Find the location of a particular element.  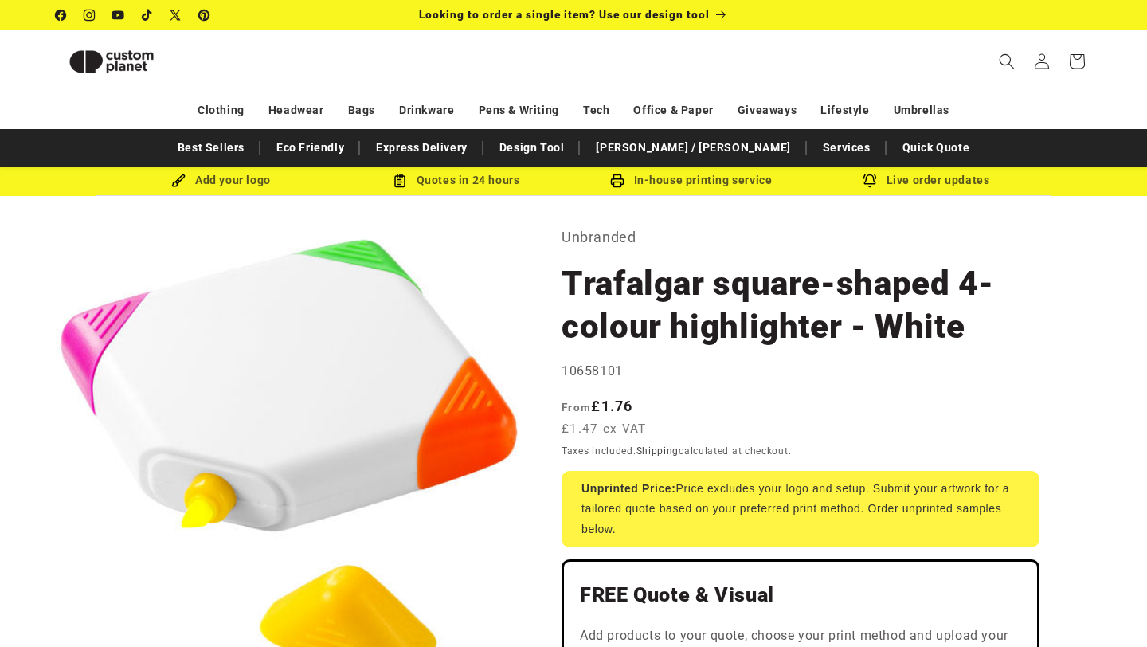

div: Taxes included. calculated at checkout. is located at coordinates (801, 451).